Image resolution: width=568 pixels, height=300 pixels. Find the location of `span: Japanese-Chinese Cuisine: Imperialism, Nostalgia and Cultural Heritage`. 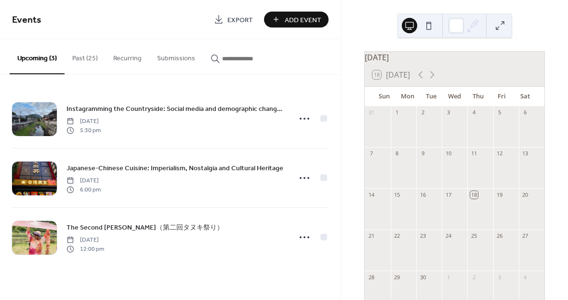

span: Japanese-Chinese Cuisine: Imperialism, Nostalgia and Cultural Heritage is located at coordinates (175, 168).